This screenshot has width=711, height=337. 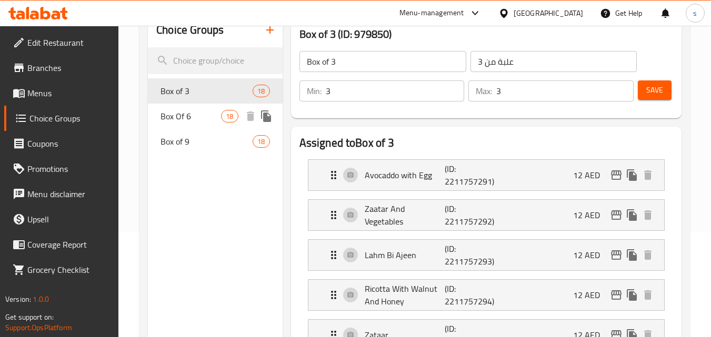 I want to click on button: Save, so click(x=654, y=90).